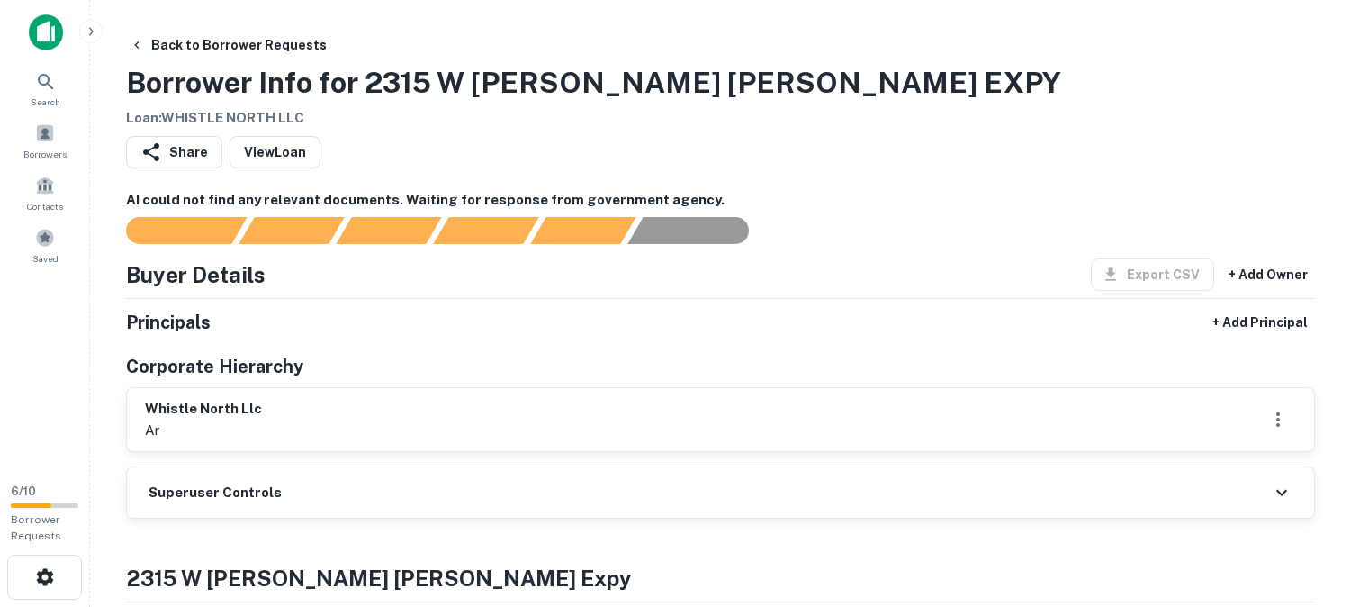 Image resolution: width=1351 pixels, height=607 pixels. I want to click on div: Saved, so click(45, 245).